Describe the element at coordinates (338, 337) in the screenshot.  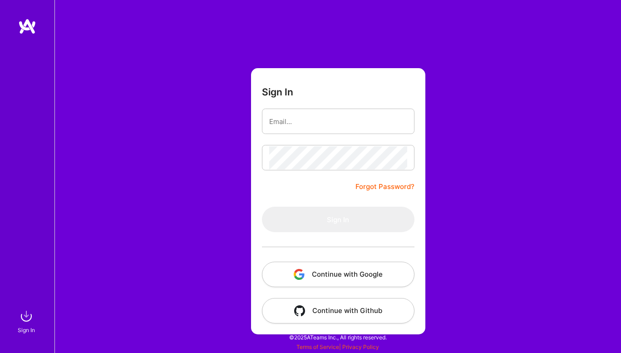
I see `div: © 2025 ATeams Inc., All rights reserved.` at that location.